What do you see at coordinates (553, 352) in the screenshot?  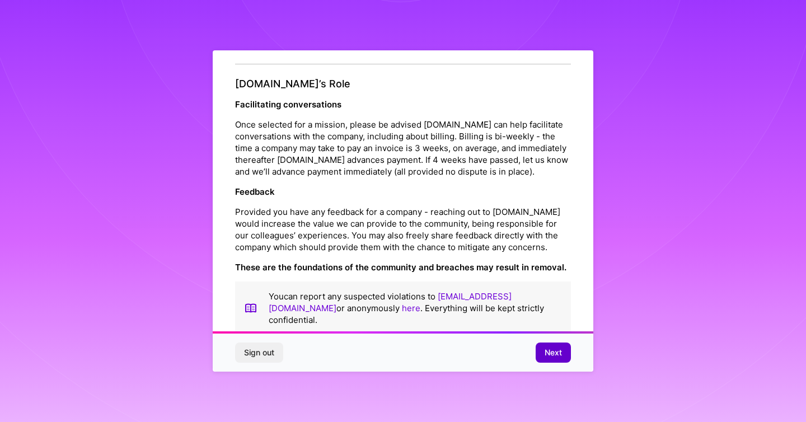 I see `button: Next` at bounding box center [553, 352].